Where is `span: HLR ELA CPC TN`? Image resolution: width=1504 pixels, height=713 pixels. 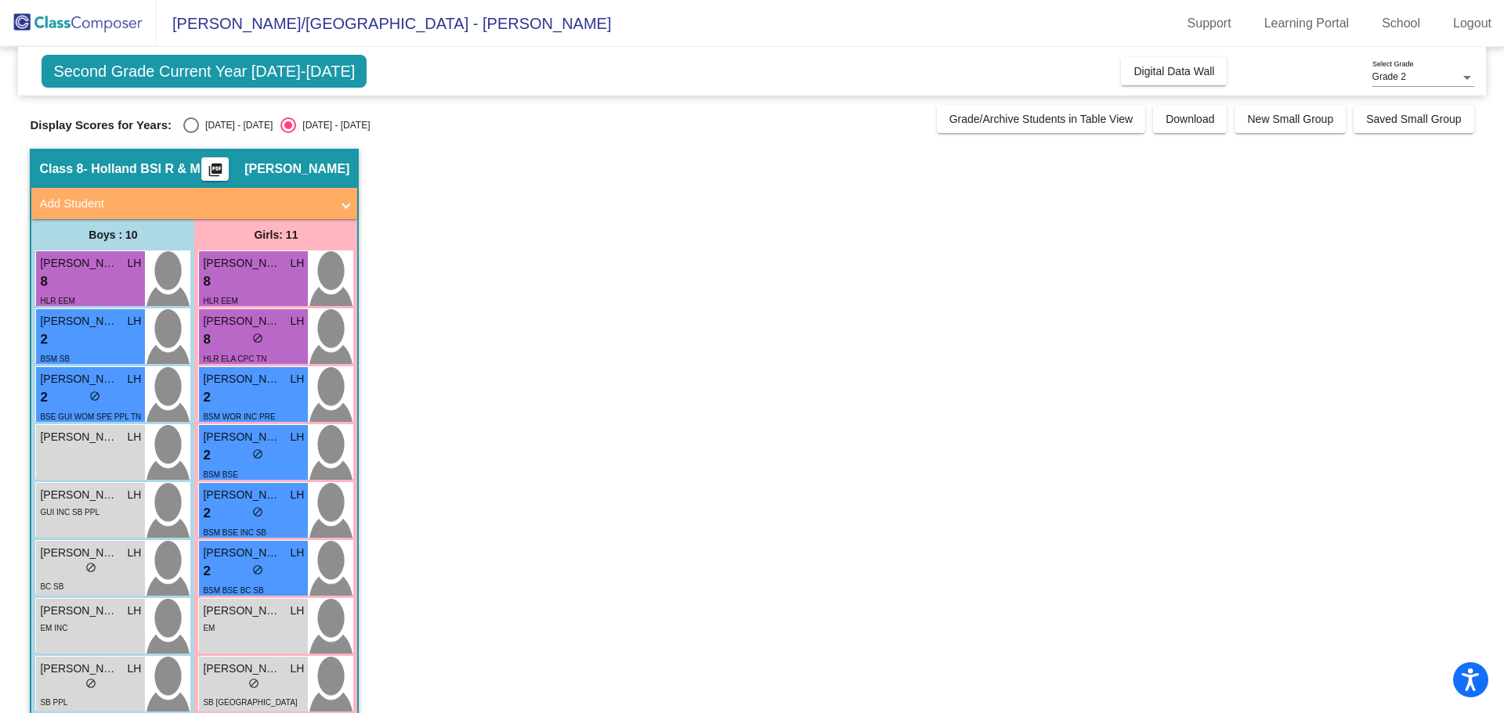 span: HLR ELA CPC TN is located at coordinates (234, 359).